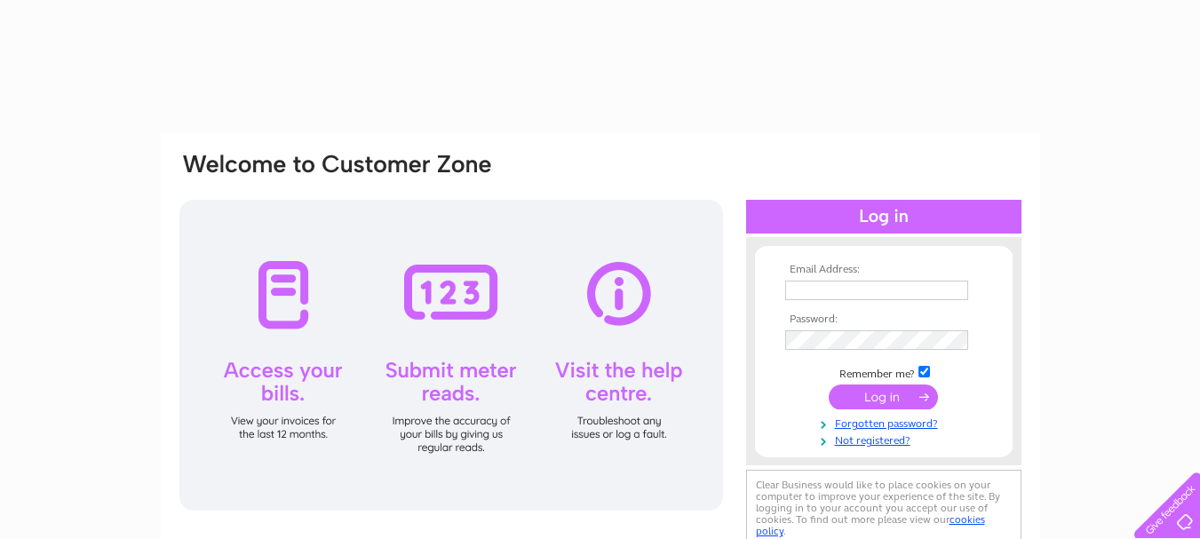  Describe the element at coordinates (870, 525) in the screenshot. I see `a: cookies policy` at that location.